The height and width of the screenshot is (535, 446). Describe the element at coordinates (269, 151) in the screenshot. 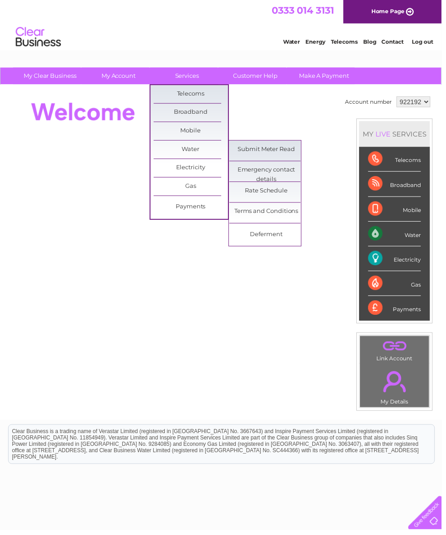

I see `a: Submit Meter Read` at that location.